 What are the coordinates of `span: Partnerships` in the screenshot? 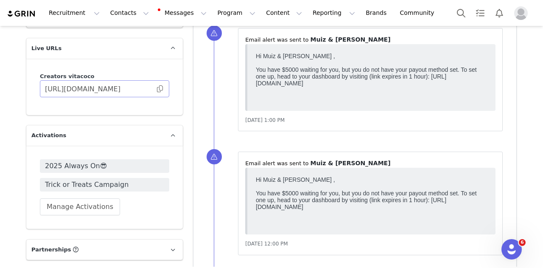 It's located at (51, 249).